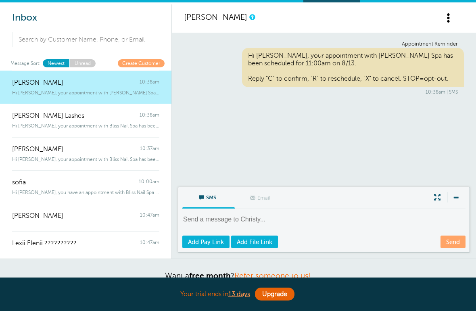  Describe the element at coordinates (150, 149) in the screenshot. I see `span: 10:37am` at that location.